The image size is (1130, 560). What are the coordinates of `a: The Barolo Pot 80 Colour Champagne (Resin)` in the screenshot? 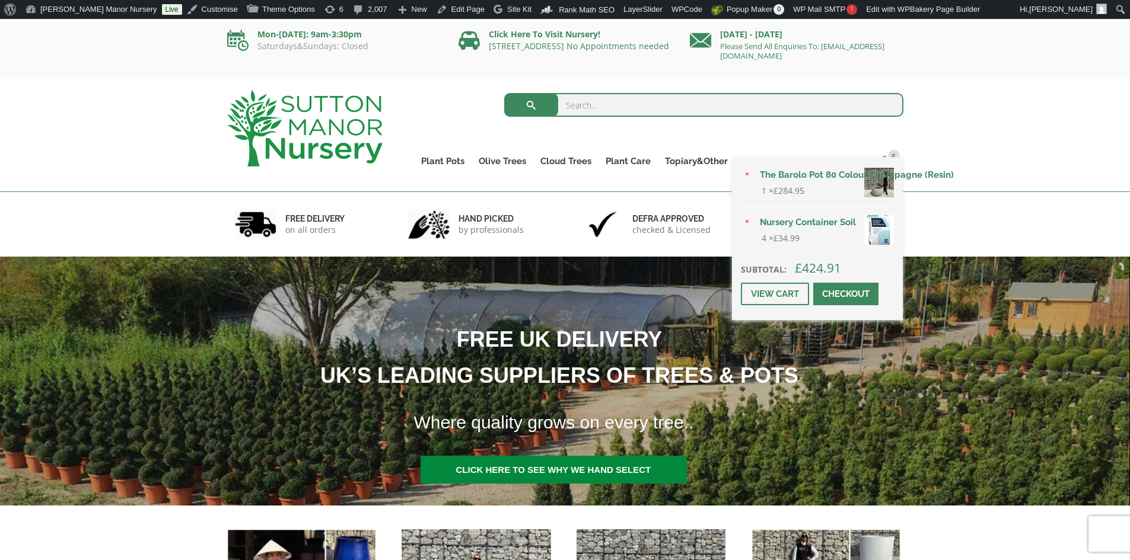 It's located at (823, 175).